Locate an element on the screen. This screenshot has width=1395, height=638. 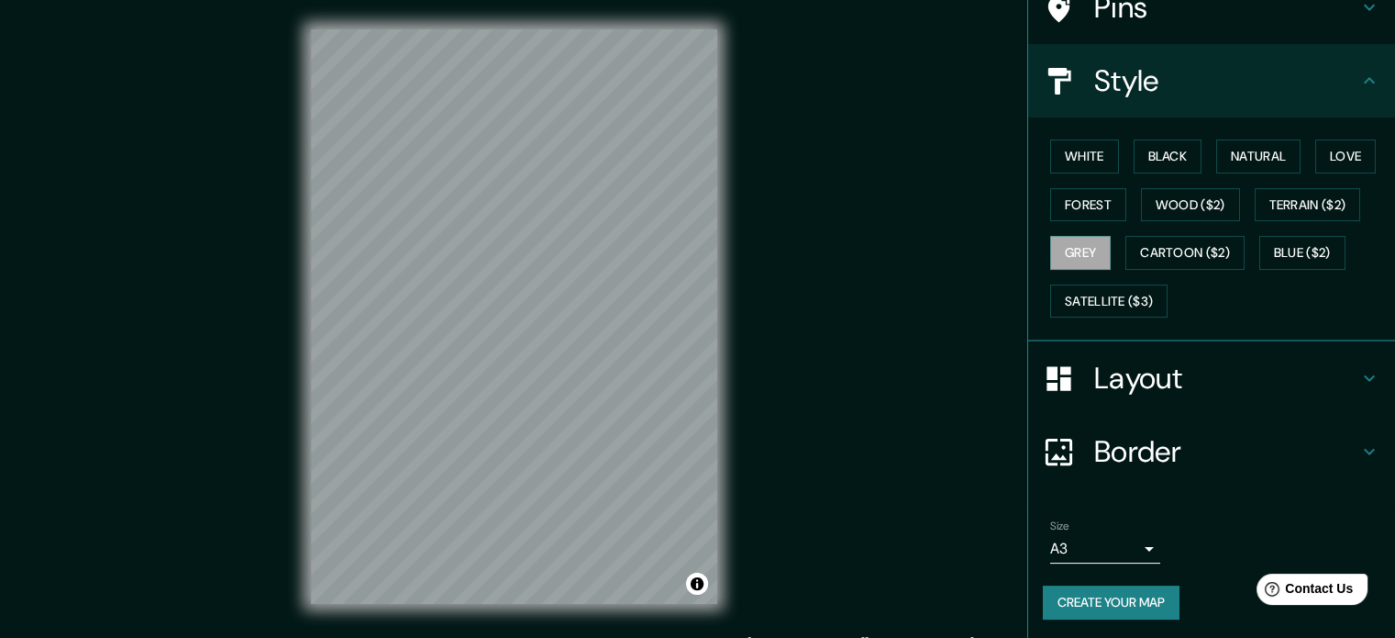
button: Wood ($2) is located at coordinates (1191, 205).